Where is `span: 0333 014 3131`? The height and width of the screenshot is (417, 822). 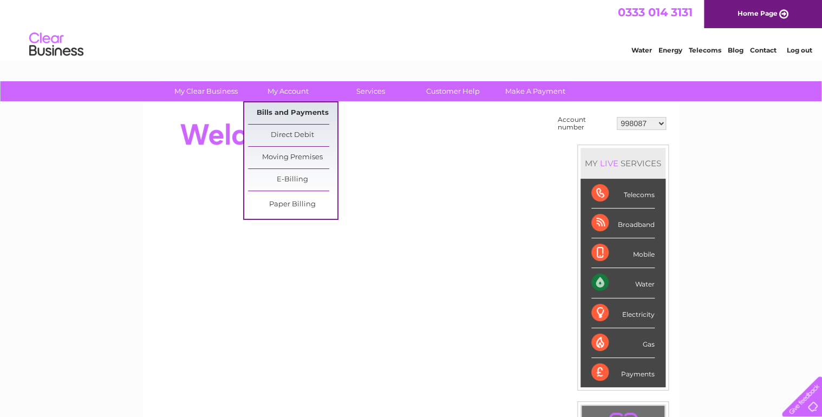
span: 0333 014 3131 is located at coordinates (656, 12).